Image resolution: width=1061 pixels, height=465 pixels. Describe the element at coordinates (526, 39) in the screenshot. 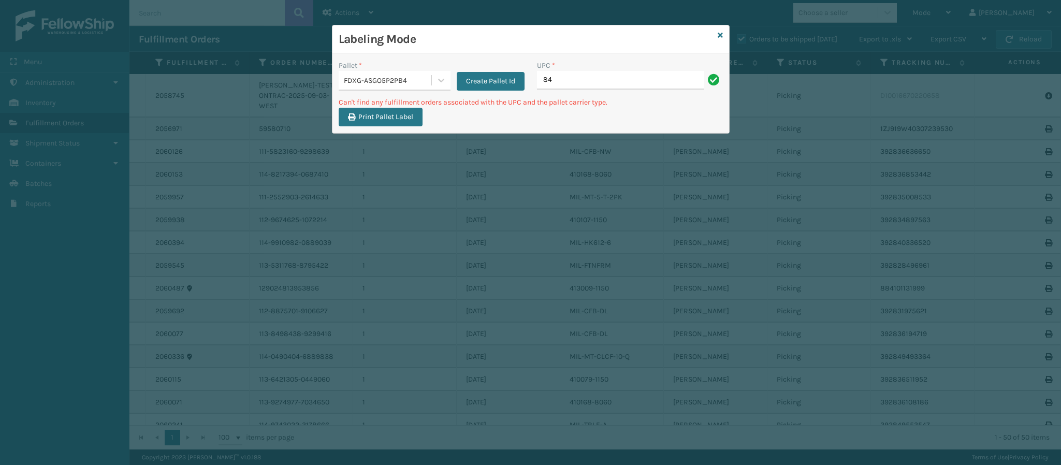

I see `h3: Labeling Mode` at that location.